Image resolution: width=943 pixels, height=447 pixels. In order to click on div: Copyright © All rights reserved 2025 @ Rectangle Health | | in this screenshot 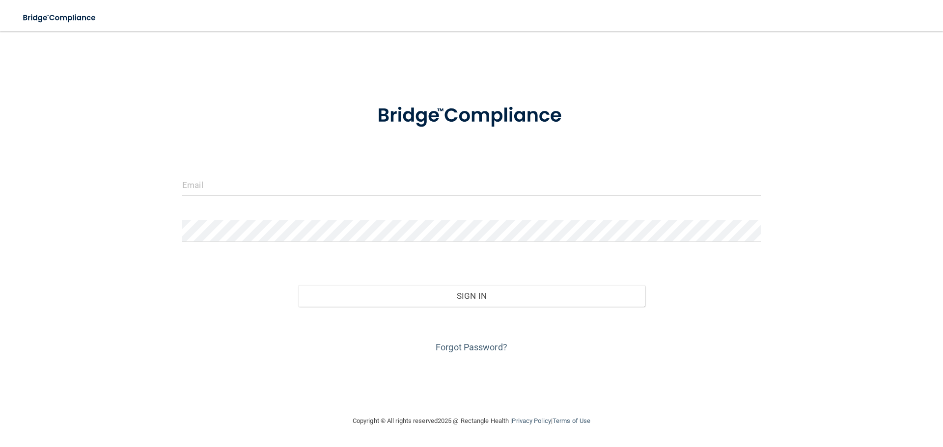, I will do `click(471, 421)`.